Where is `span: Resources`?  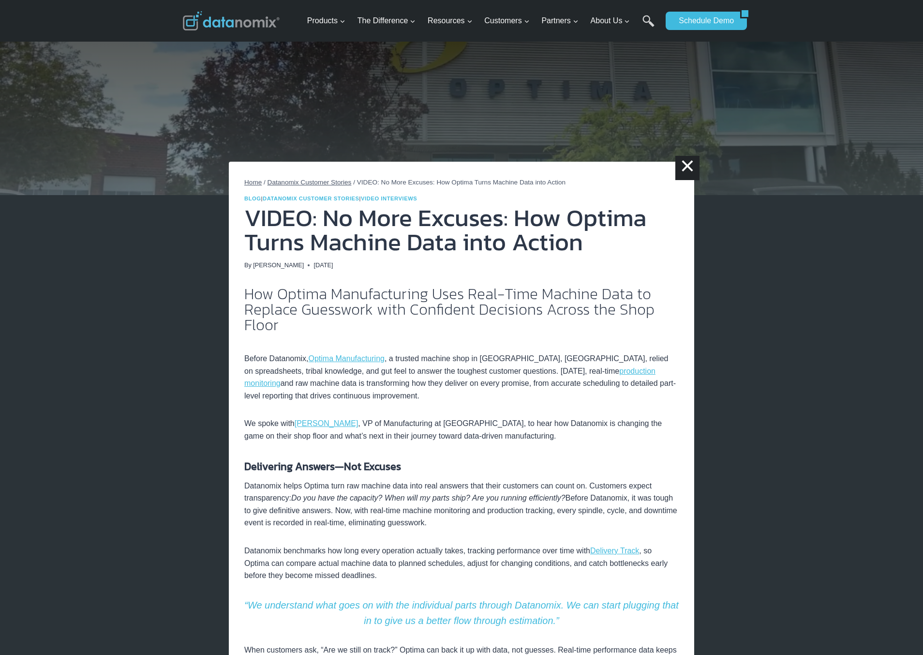
span: Resources is located at coordinates (450, 21).